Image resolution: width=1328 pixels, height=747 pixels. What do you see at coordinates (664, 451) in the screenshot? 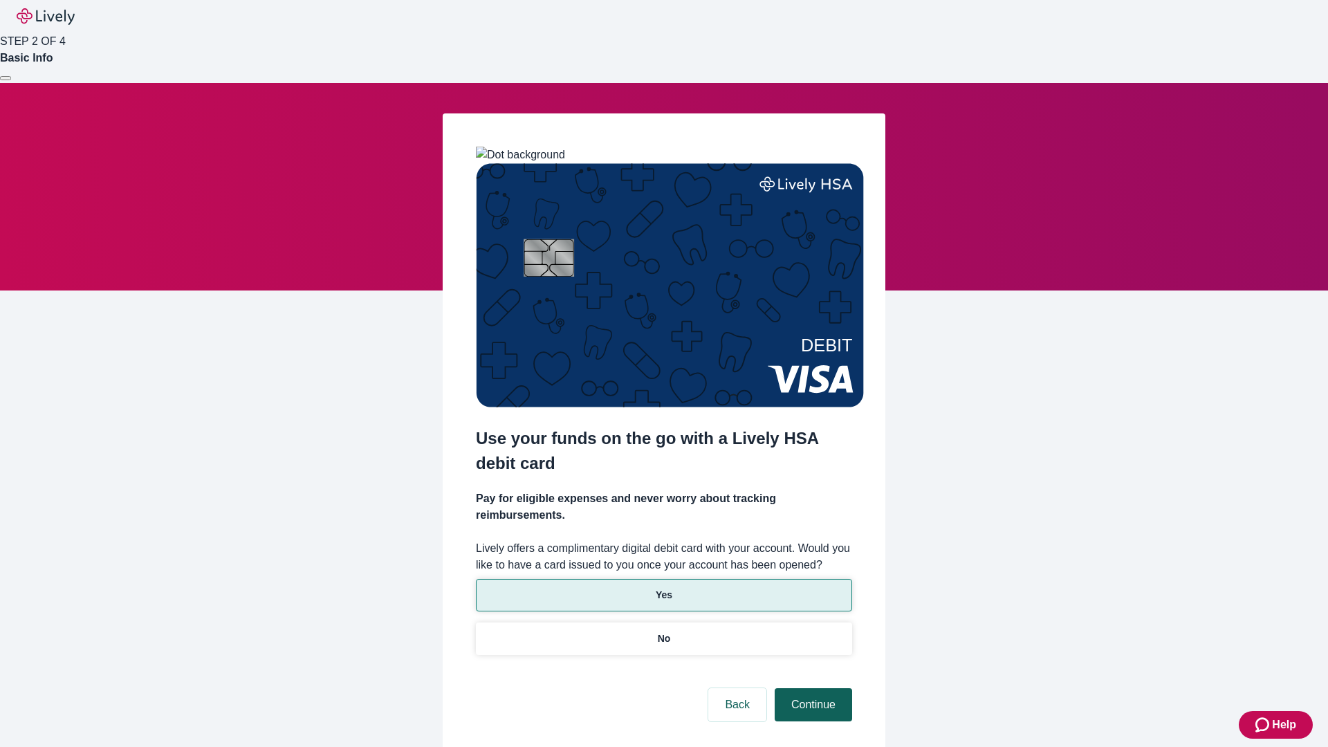
I see `h2: Use your funds on the go with a Lively HSA debit card` at bounding box center [664, 451].